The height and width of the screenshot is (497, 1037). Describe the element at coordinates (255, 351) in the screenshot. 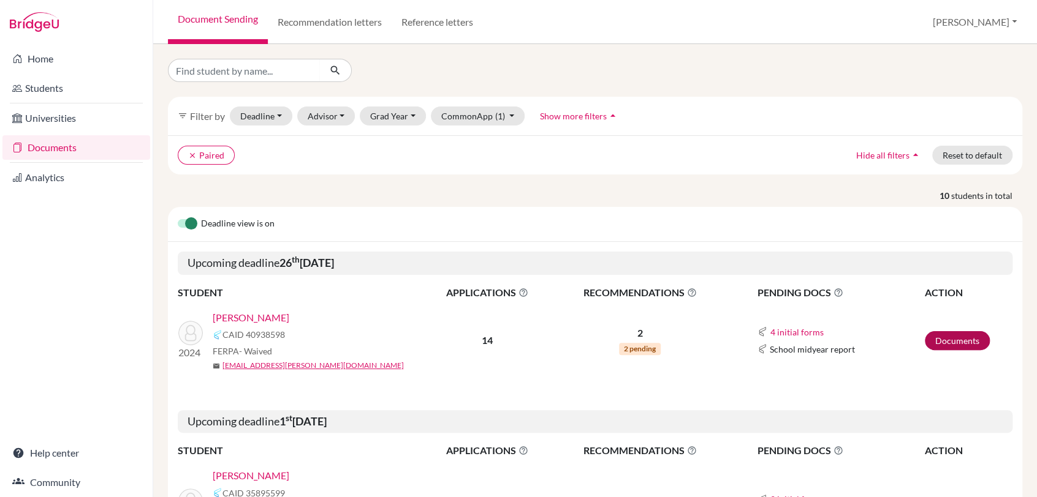

I see `span: - Waived` at that location.